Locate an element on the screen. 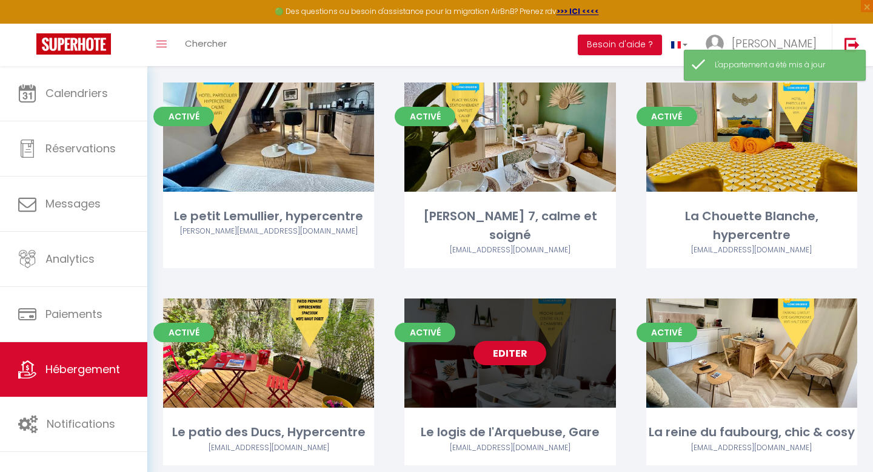 The height and width of the screenshot is (472, 873). div: La Chouette Blanche, hypercentre is located at coordinates (752, 226).